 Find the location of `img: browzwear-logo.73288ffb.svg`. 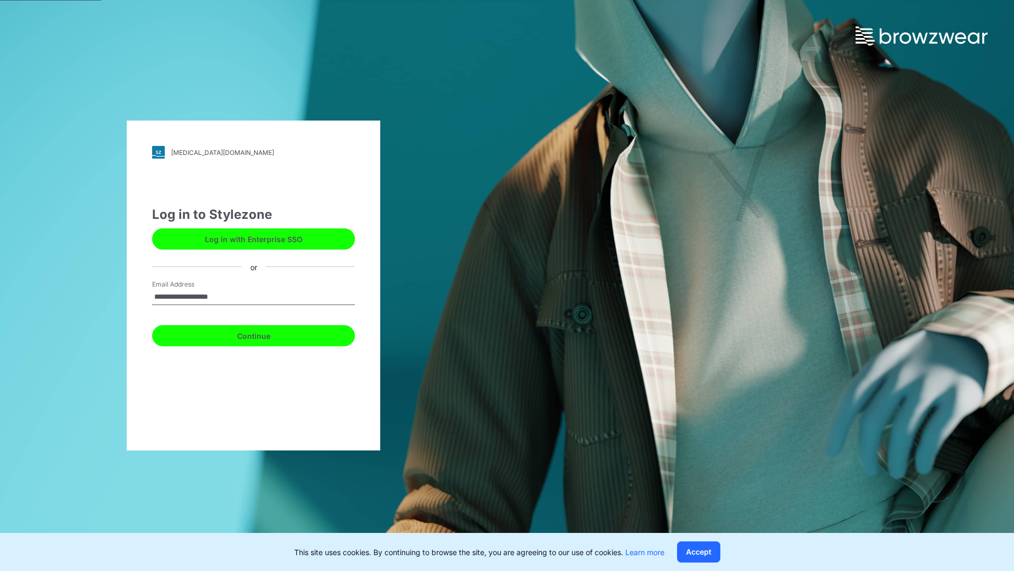

img: browzwear-logo.73288ffb.svg is located at coordinates (922, 36).